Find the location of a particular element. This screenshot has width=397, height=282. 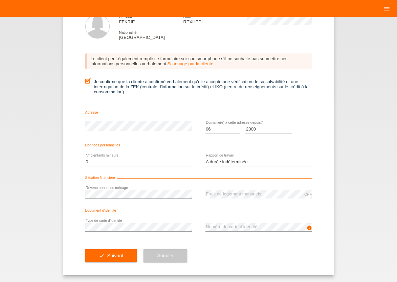

button: Annuler is located at coordinates (165, 256).